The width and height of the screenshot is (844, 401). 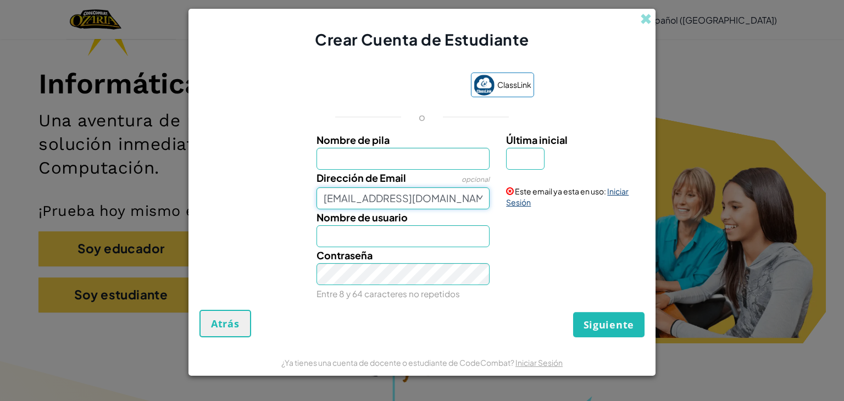 What do you see at coordinates (225, 324) in the screenshot?
I see `span: Atrás` at bounding box center [225, 324].